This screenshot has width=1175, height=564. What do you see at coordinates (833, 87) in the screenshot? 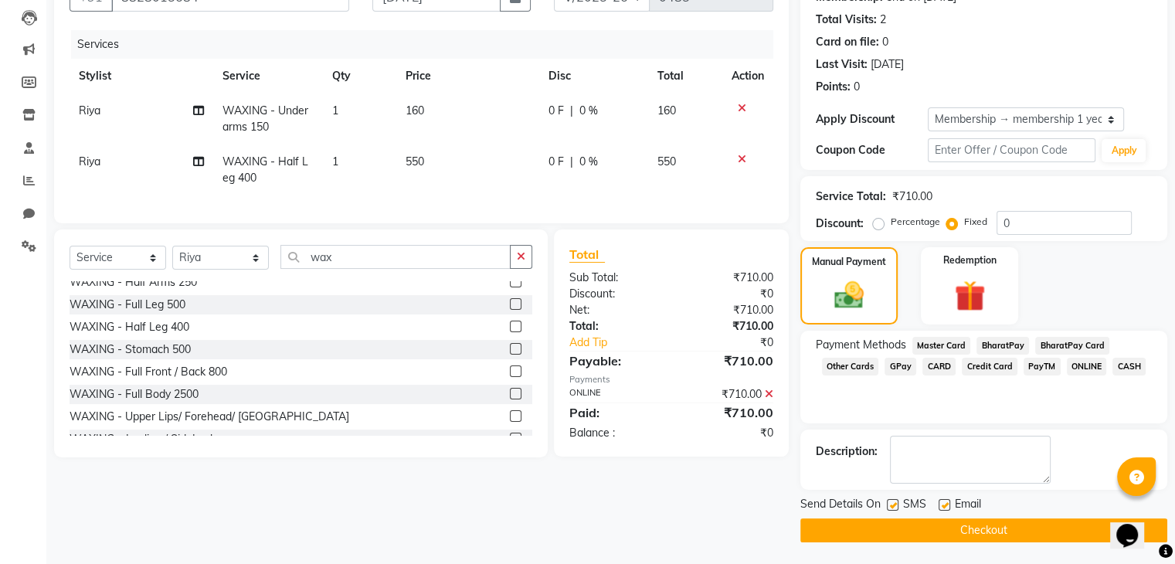
I see `div: Points:` at bounding box center [833, 87].